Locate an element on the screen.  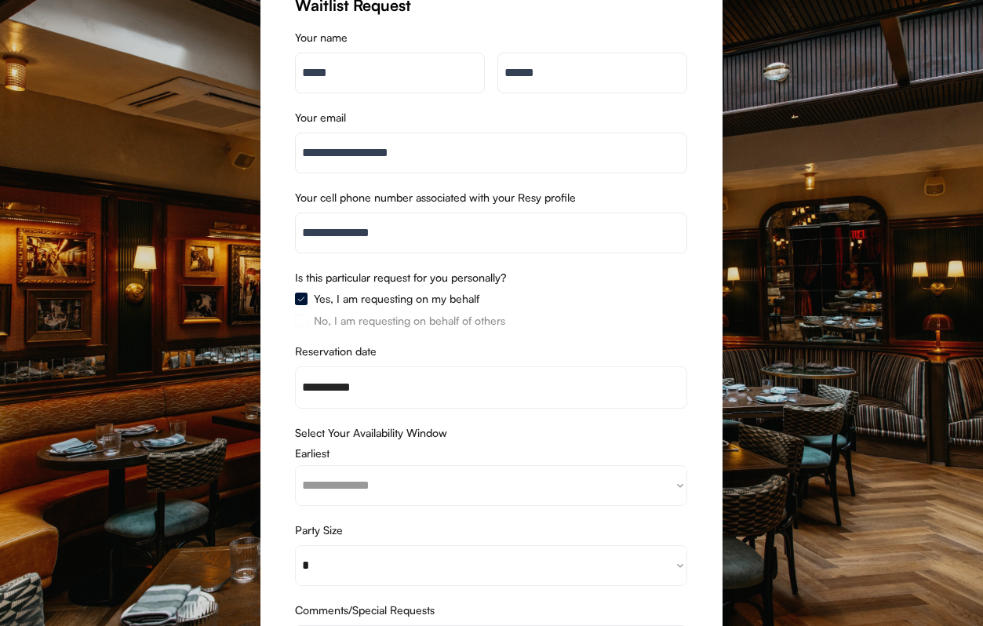
div: Comments/Special Requests is located at coordinates (491, 610).